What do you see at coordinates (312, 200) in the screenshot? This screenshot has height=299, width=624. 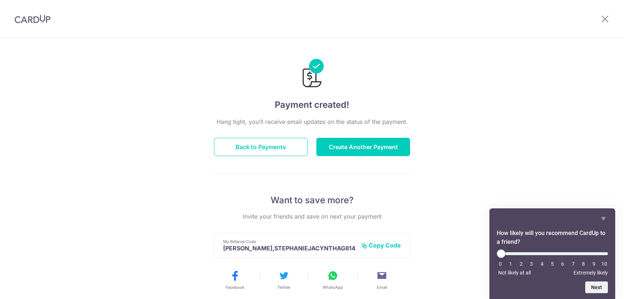 I see `p: Want to save more?` at bounding box center [312, 200].